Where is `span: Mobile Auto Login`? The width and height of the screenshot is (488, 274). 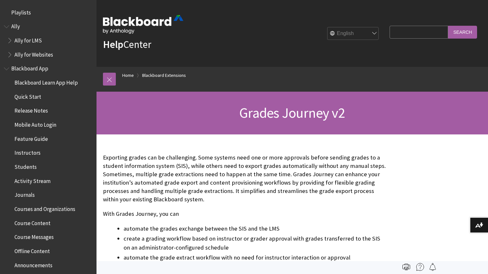
span: Mobile Auto Login is located at coordinates (35, 124).